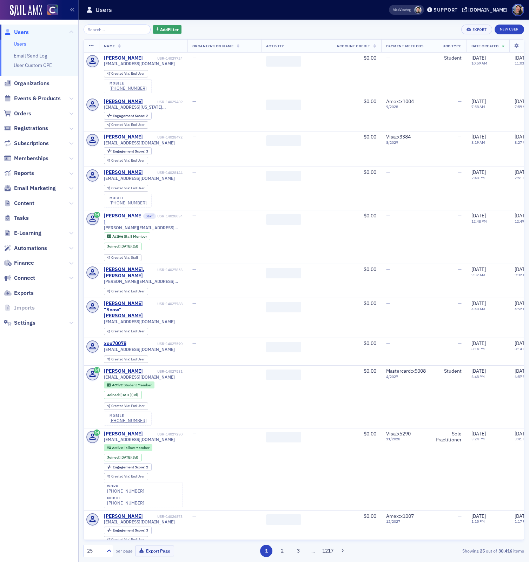 Image resolution: width=529 pixels, height=562 pixels. What do you see at coordinates (327, 551) in the screenshot?
I see `button: 1217` at bounding box center [327, 551].